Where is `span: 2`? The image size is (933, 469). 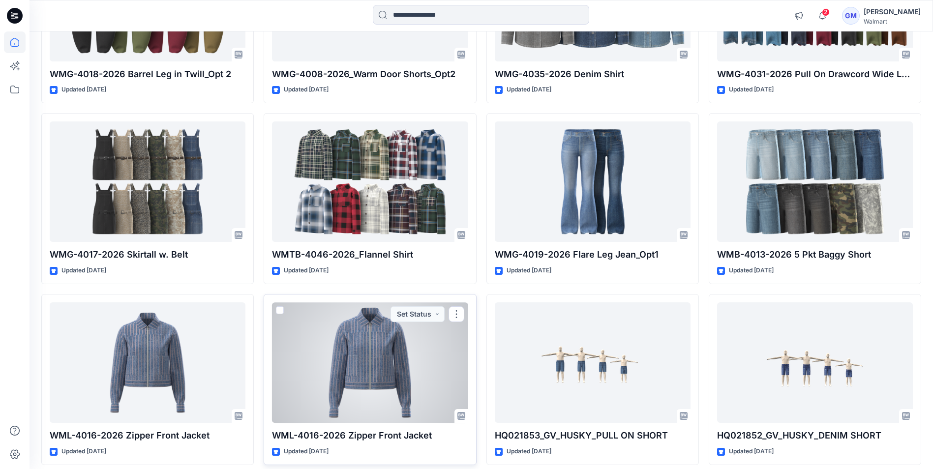
span: 2 is located at coordinates (826, 12).